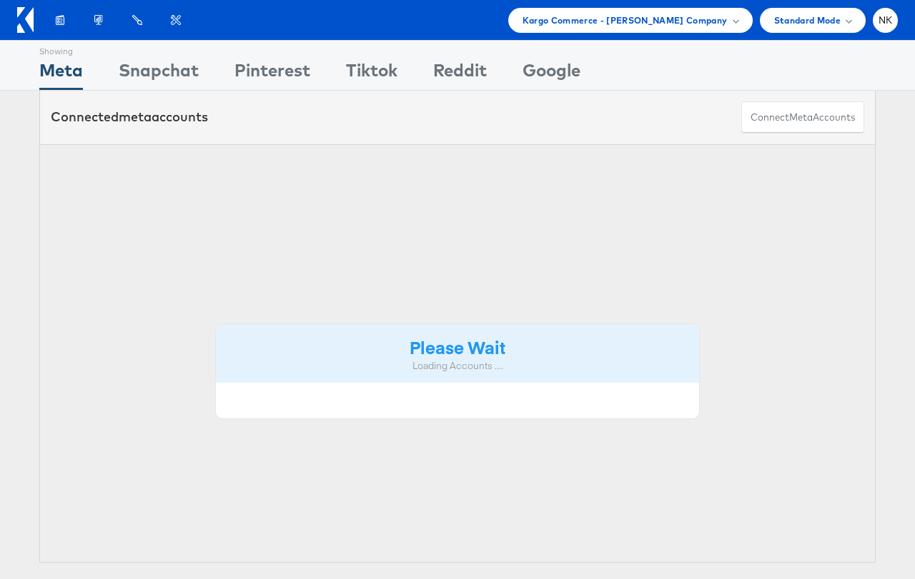  What do you see at coordinates (159, 74) in the screenshot?
I see `div: Snapchat` at bounding box center [159, 74].